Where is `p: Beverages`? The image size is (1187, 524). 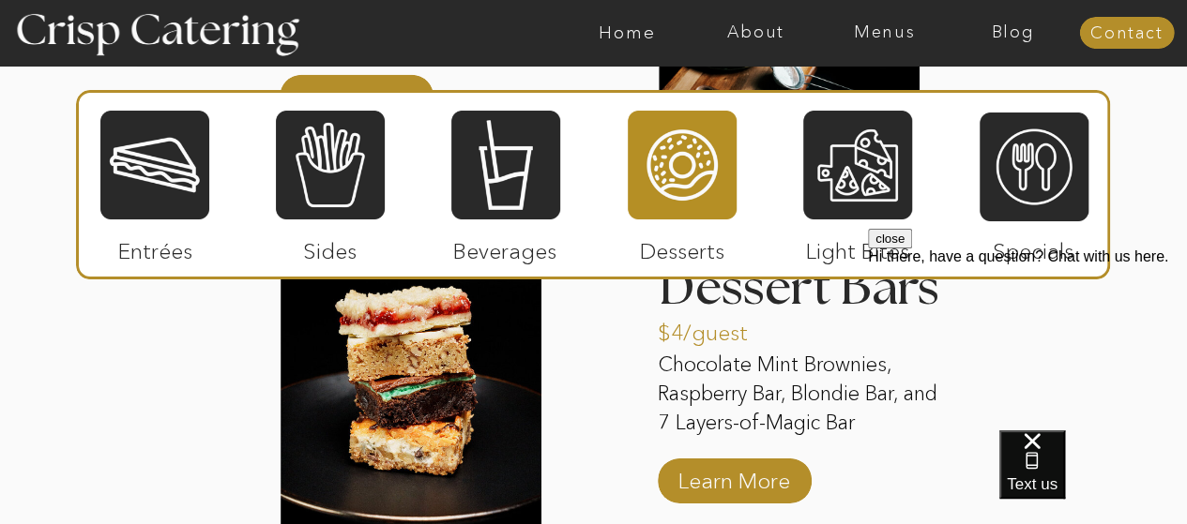
p: Beverages is located at coordinates (505, 247).